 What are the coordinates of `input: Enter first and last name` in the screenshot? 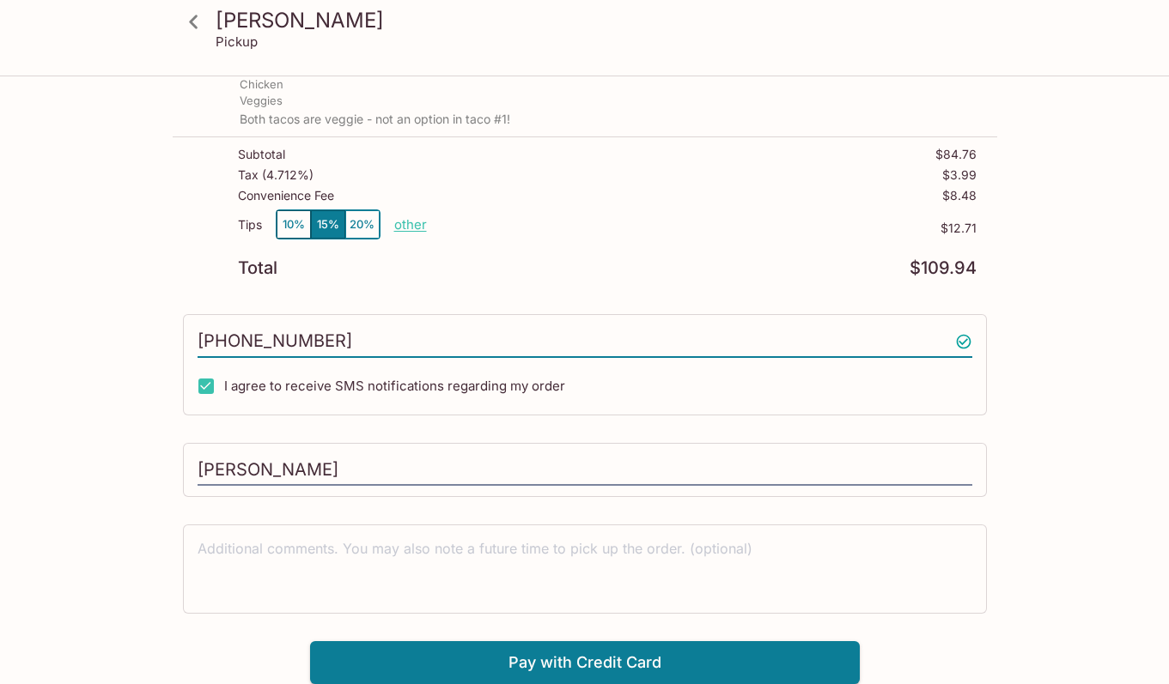 It's located at (585, 471).